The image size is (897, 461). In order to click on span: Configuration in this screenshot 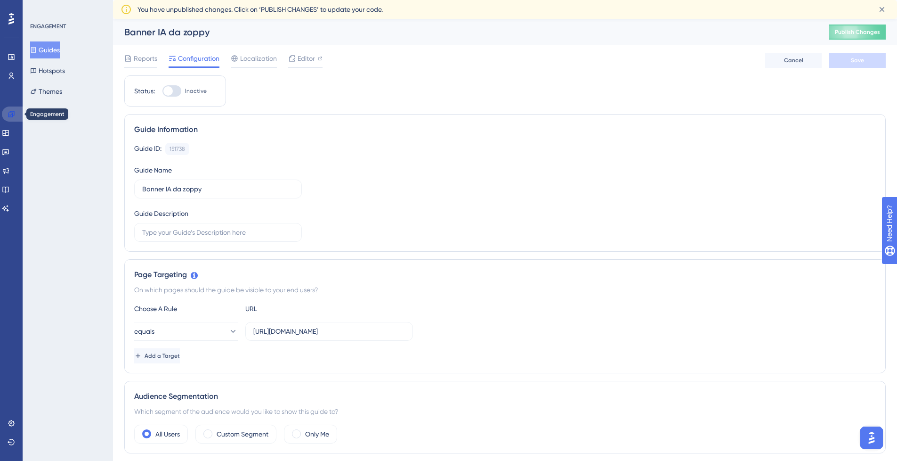, I will do `click(199, 58)`.